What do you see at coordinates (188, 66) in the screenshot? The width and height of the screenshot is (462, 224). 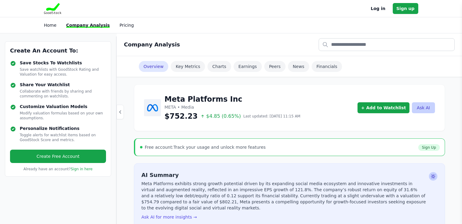 I see `a: Key Metrics` at bounding box center [188, 66].